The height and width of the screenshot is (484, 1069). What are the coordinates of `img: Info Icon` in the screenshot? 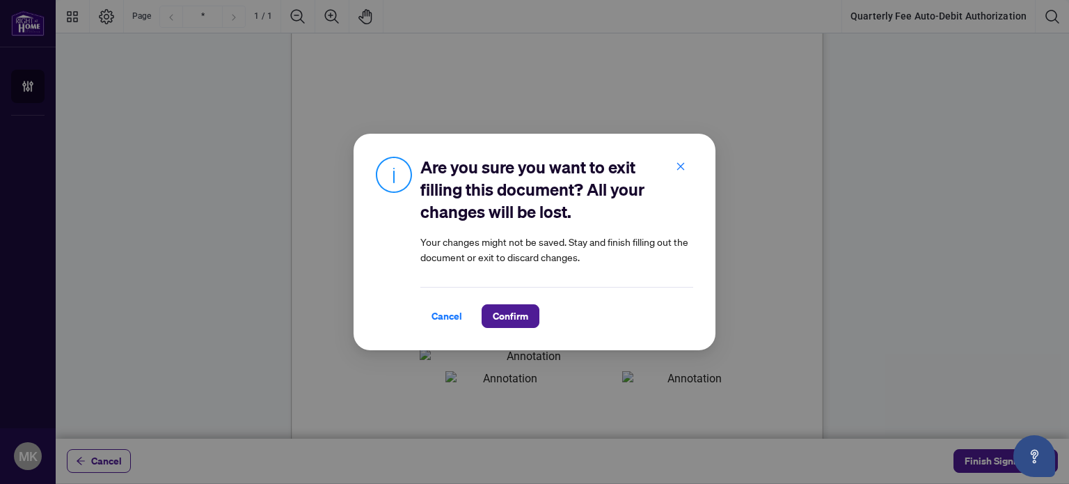 It's located at (394, 174).